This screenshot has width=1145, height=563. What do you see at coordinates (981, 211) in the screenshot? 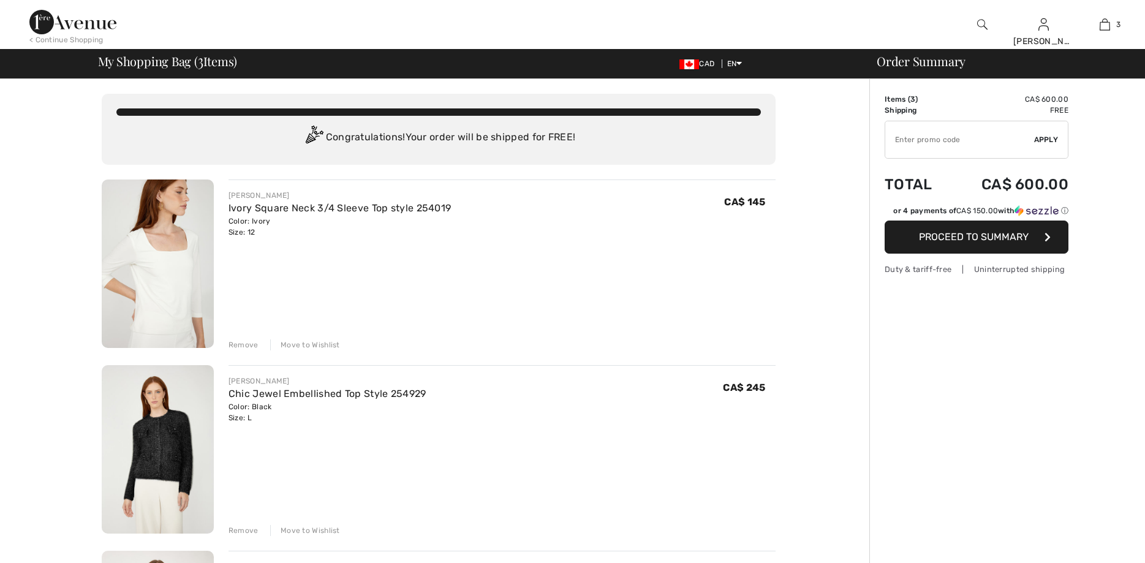
I see `div: or 4 payments of with` at bounding box center [981, 211].